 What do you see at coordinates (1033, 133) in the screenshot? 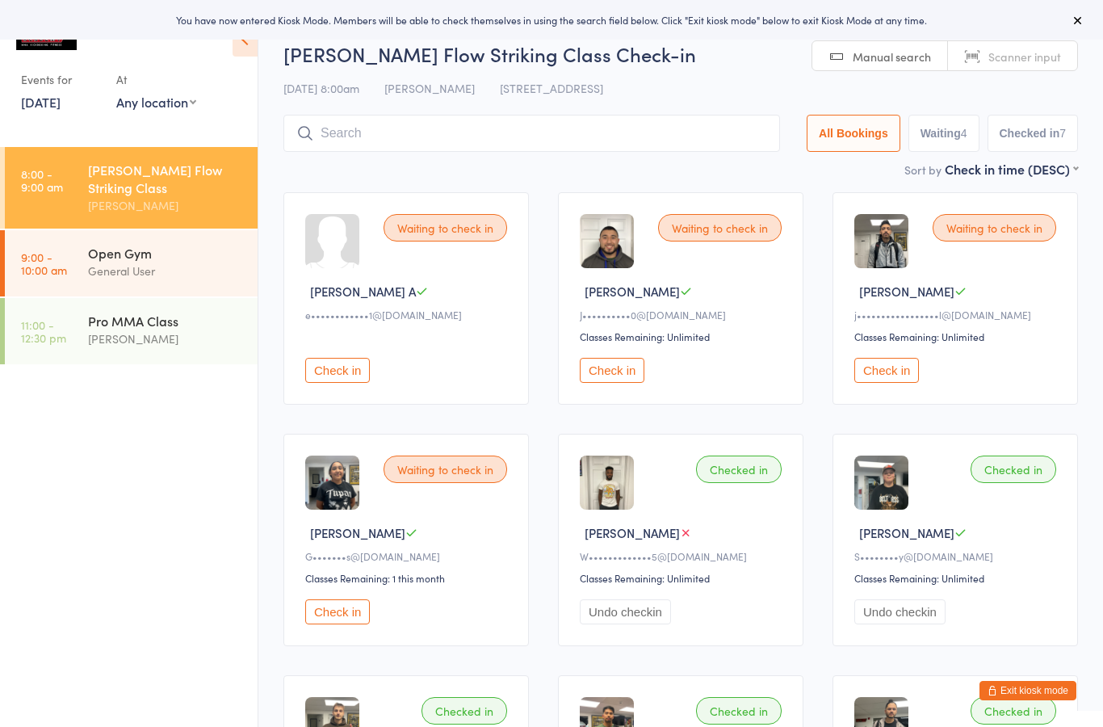
I see `button: Checked in7` at bounding box center [1033, 133].